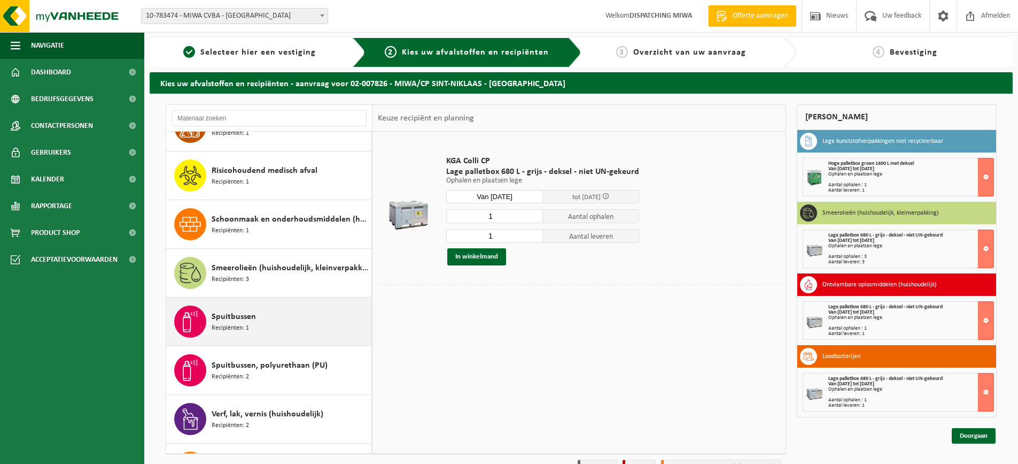 This screenshot has width=1018, height=464. Describe the element at coordinates (914, 52) in the screenshot. I see `span: Bevestiging` at that location.